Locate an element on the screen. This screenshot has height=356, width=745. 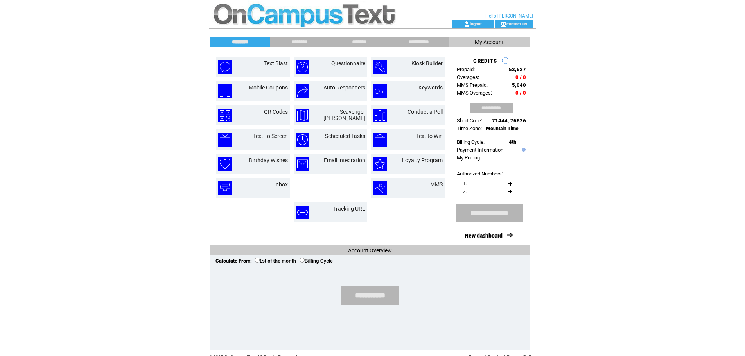
img: scheduled-tasks.png is located at coordinates (302, 140).